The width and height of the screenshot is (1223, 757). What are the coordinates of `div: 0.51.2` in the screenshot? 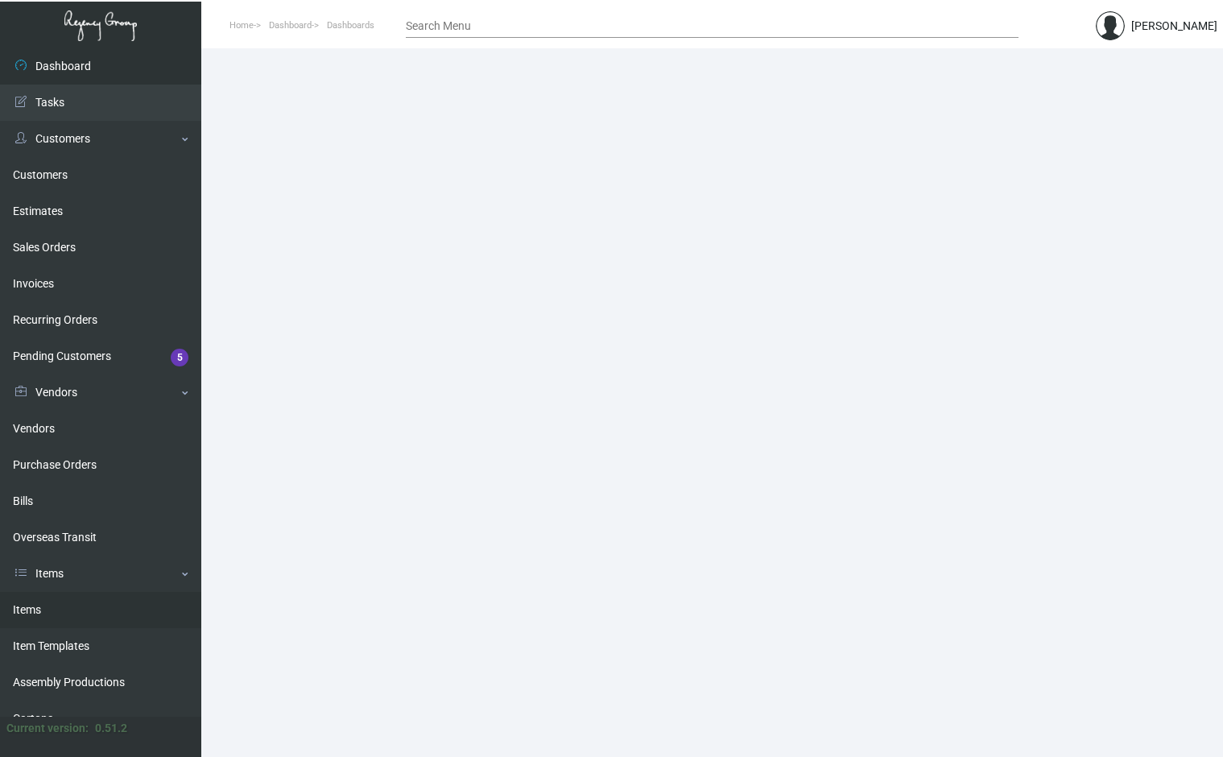 It's located at (111, 728).